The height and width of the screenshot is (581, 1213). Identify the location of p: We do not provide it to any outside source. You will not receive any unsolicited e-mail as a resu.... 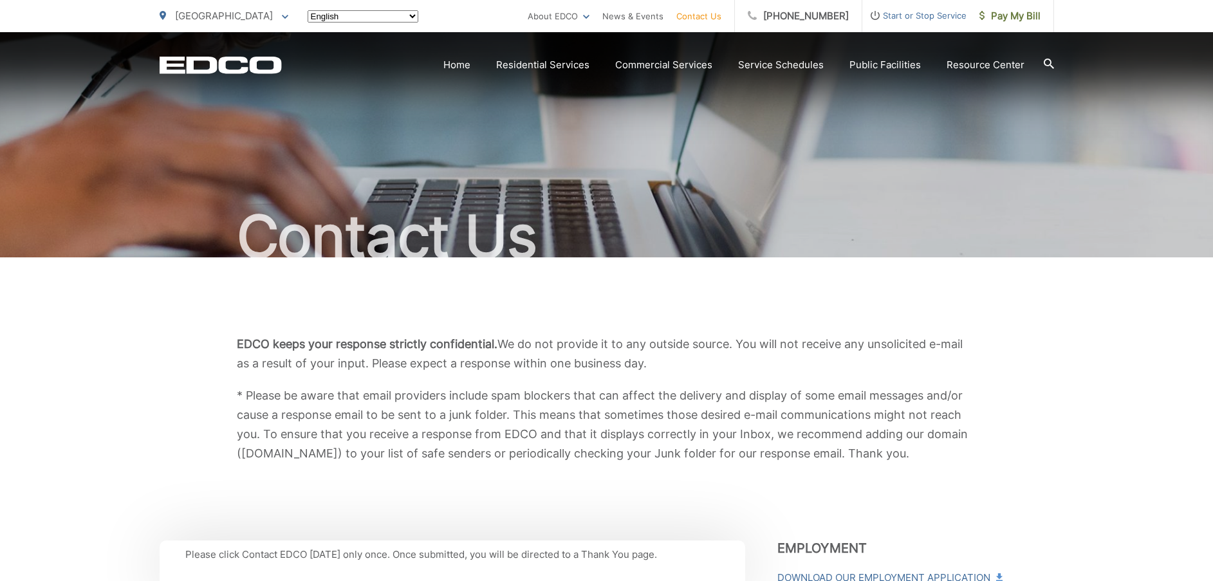
(607, 354).